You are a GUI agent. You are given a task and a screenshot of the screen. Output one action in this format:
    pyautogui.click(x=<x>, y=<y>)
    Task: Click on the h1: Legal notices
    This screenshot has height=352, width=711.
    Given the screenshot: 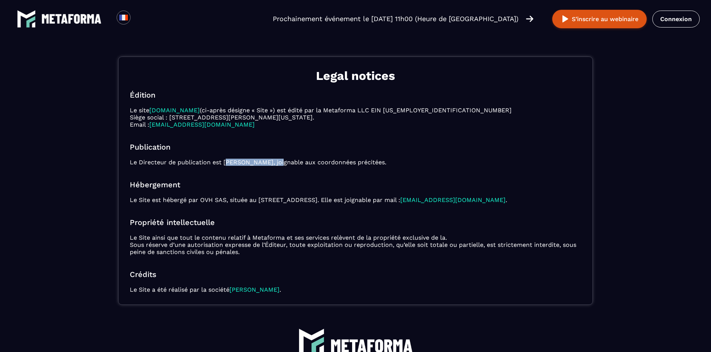 What is the action you would take?
    pyautogui.click(x=356, y=76)
    